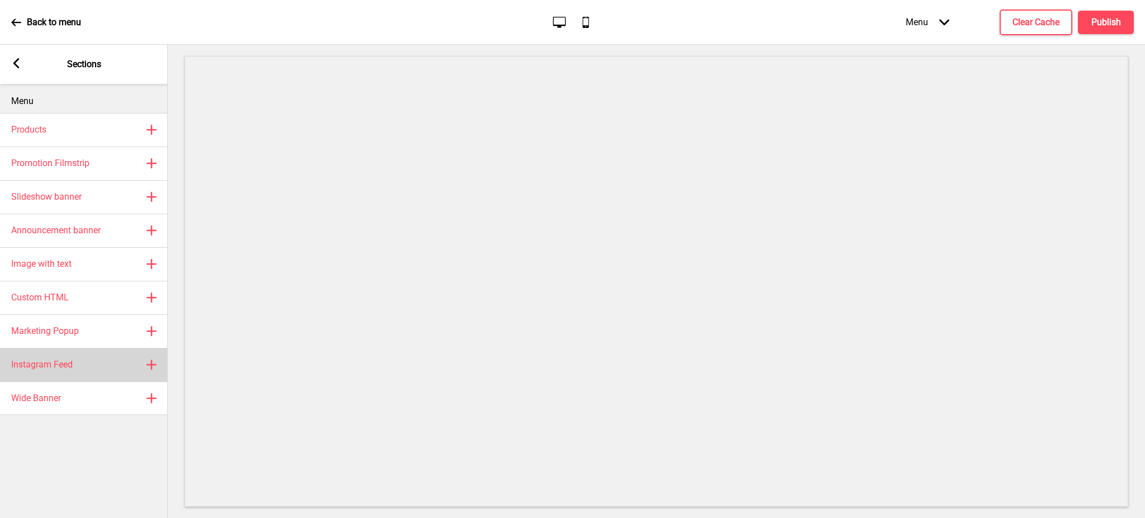 This screenshot has height=518, width=1145. Describe the element at coordinates (45, 331) in the screenshot. I see `h4: Marketing Popup` at that location.